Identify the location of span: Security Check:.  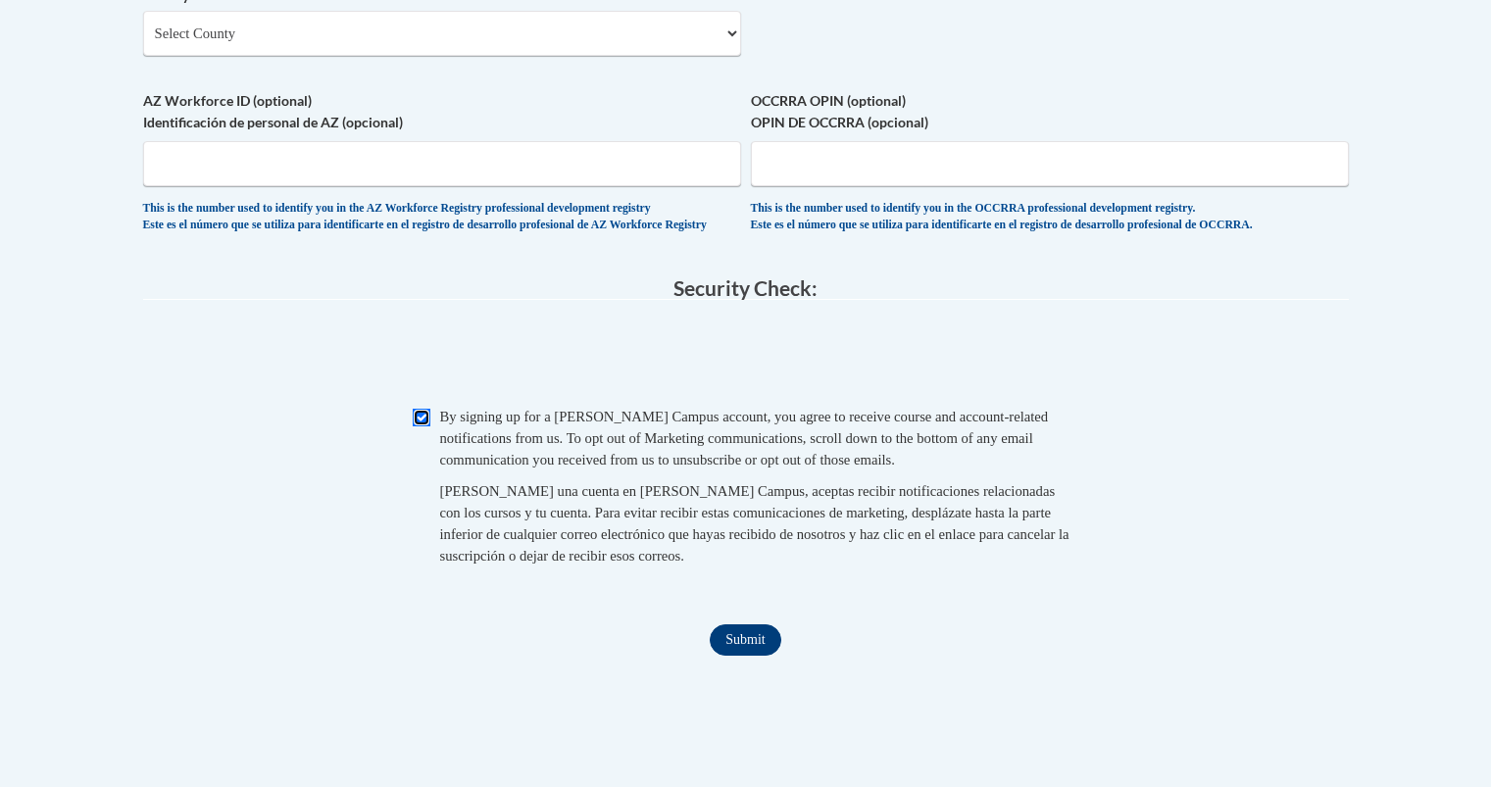
(745, 287).